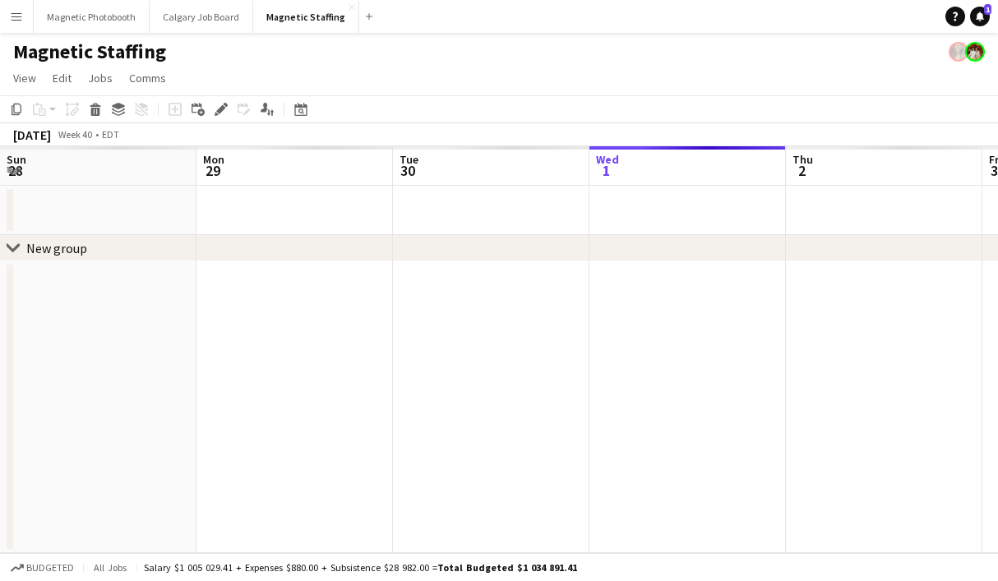  Describe the element at coordinates (802, 170) in the screenshot. I see `span: 2` at that location.